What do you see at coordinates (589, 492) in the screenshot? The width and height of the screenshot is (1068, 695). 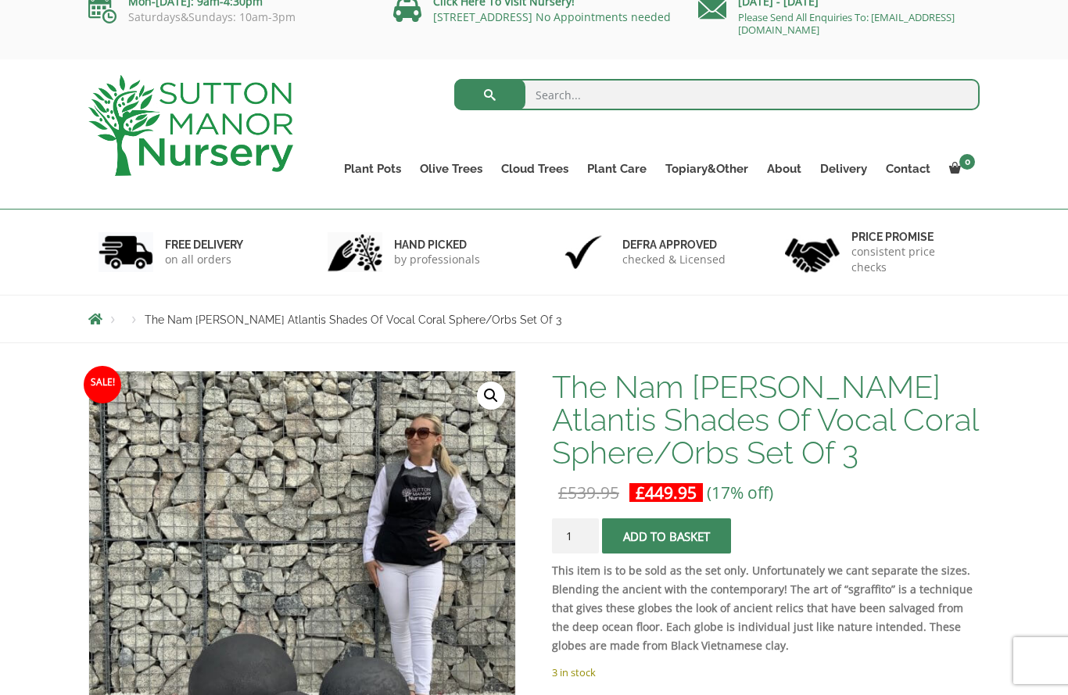 I see `bdi: 539.95` at bounding box center [589, 492].